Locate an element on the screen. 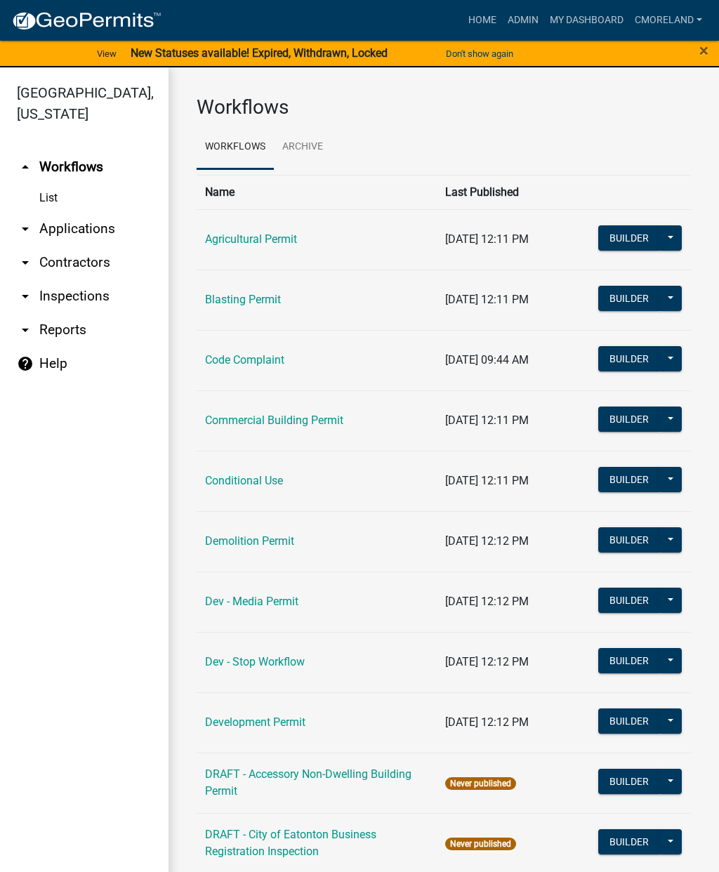 The width and height of the screenshot is (719, 872). a: Archive is located at coordinates (303, 147).